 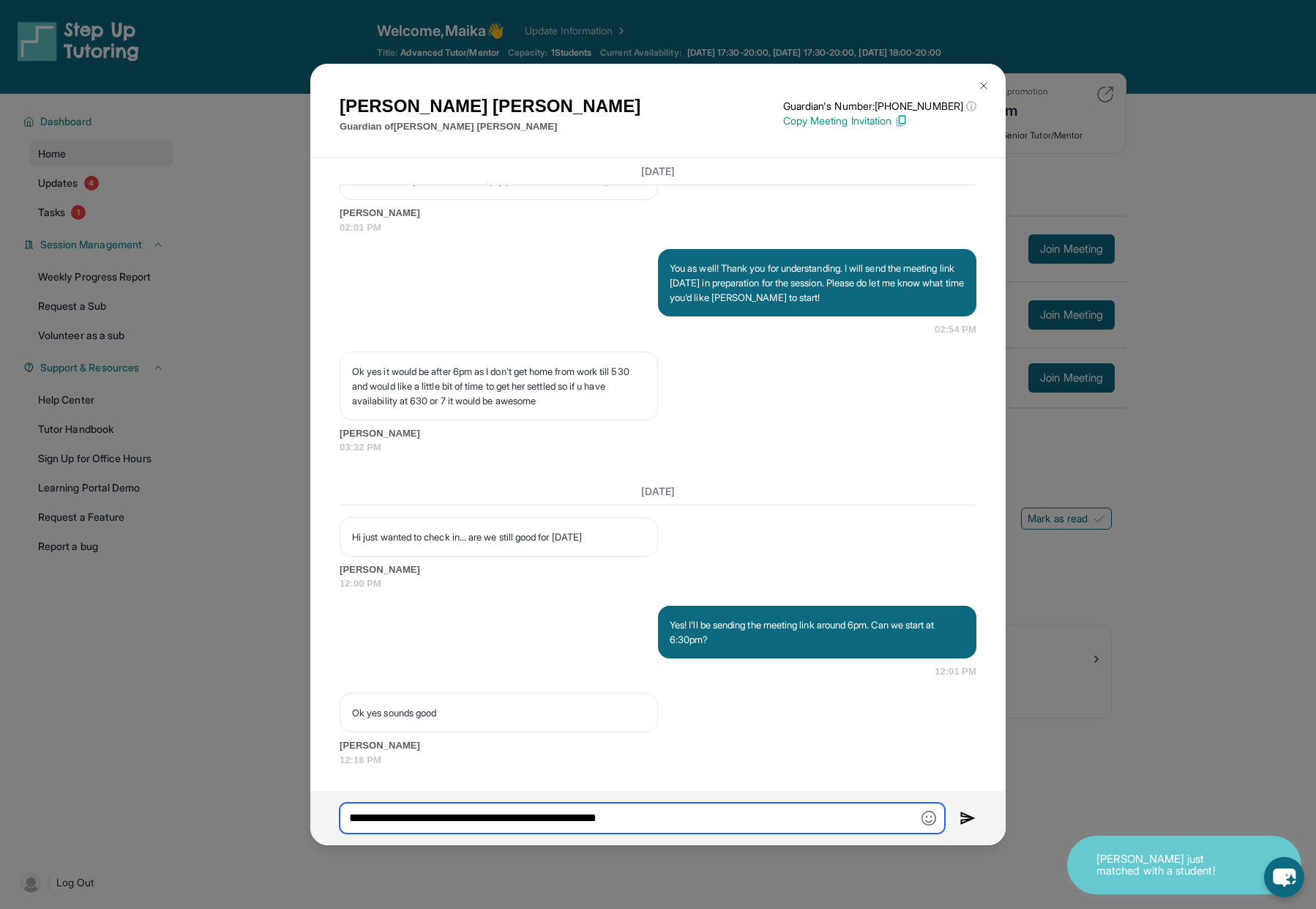 What do you see at coordinates (817, 632) in the screenshot?
I see `p: Yes! I'll be sending the meeting link around 6pm. Can we start at 6:30pm?` at bounding box center [817, 632].